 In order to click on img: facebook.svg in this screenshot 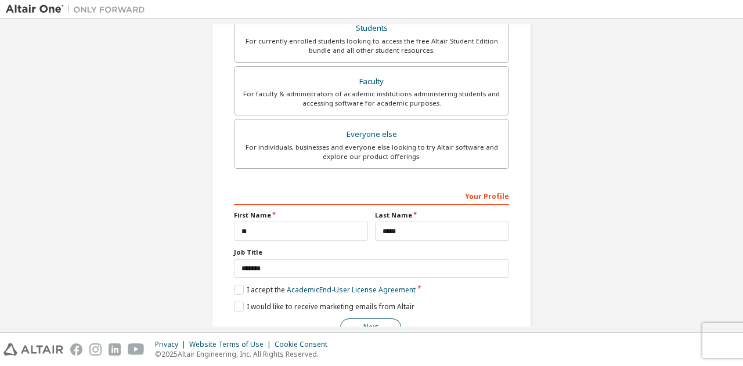, I will do `click(76, 349)`.